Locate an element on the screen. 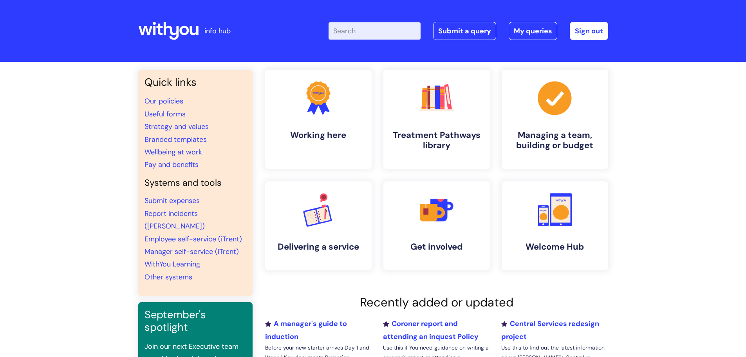 The image size is (746, 357). input: Search is located at coordinates (374, 31).